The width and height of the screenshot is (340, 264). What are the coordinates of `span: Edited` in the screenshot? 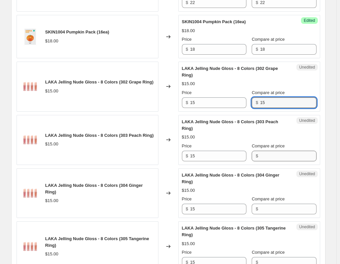 It's located at (309, 21).